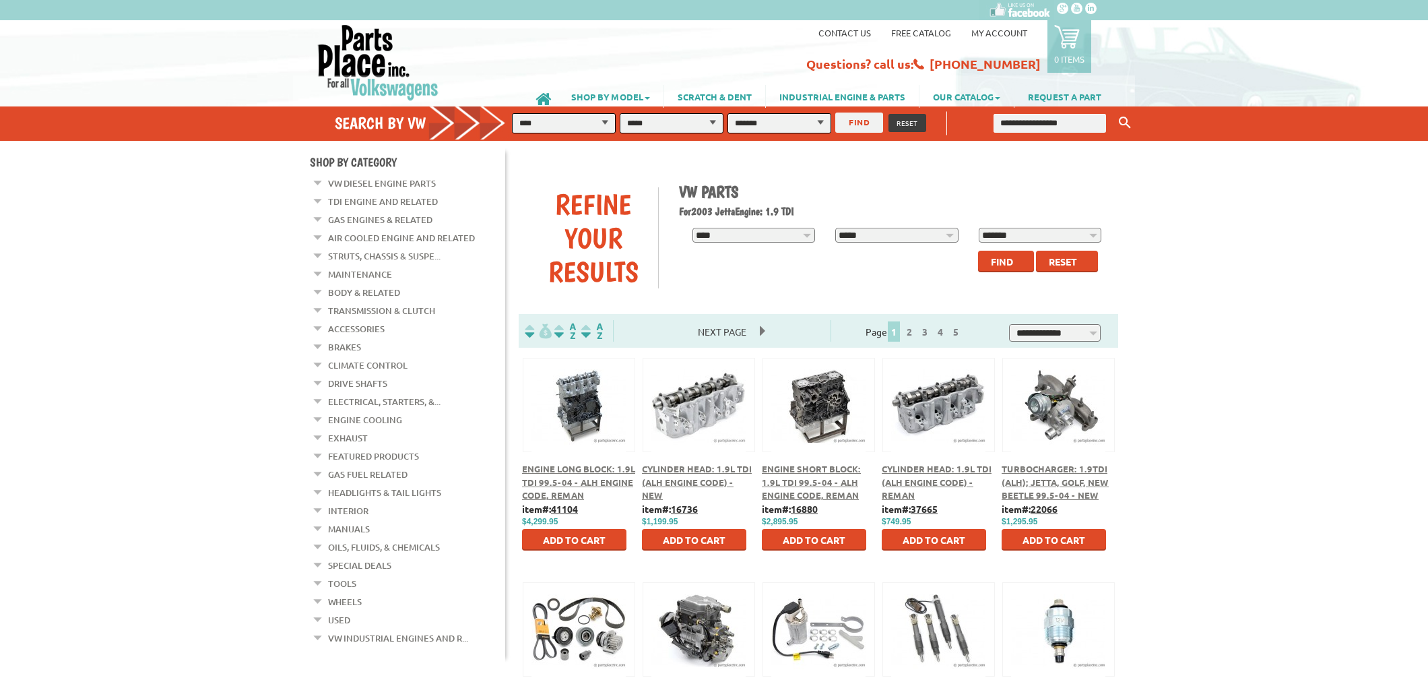 This screenshot has width=1428, height=682. I want to click on a: Used, so click(339, 620).